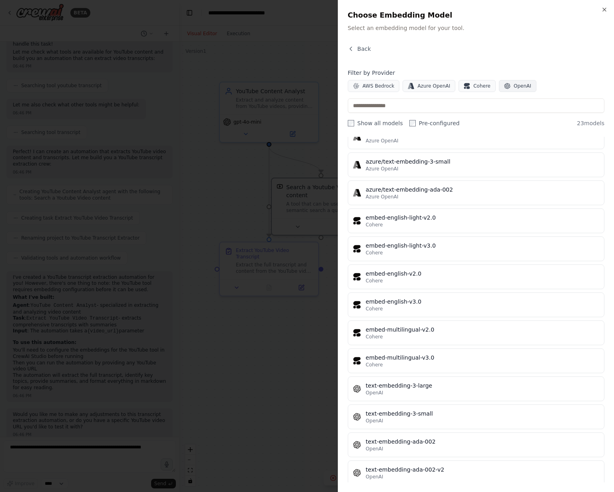 The image size is (614, 492). What do you see at coordinates (378, 86) in the screenshot?
I see `span: AWS Bedrock` at bounding box center [378, 86].